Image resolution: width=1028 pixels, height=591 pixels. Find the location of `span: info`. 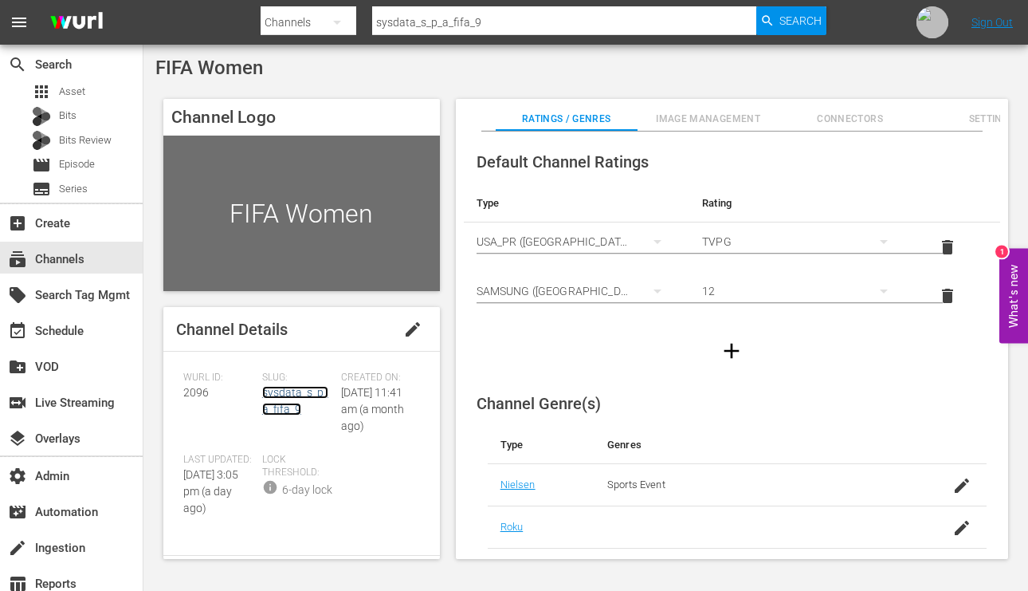

span: info is located at coordinates (270, 487).